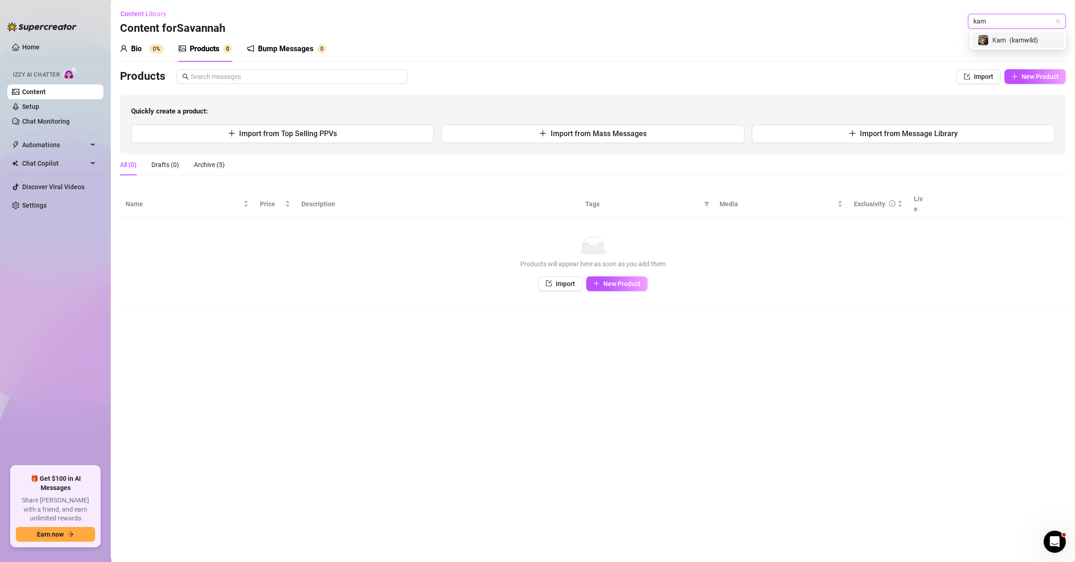 The width and height of the screenshot is (1075, 562). I want to click on span: notification, so click(251, 48).